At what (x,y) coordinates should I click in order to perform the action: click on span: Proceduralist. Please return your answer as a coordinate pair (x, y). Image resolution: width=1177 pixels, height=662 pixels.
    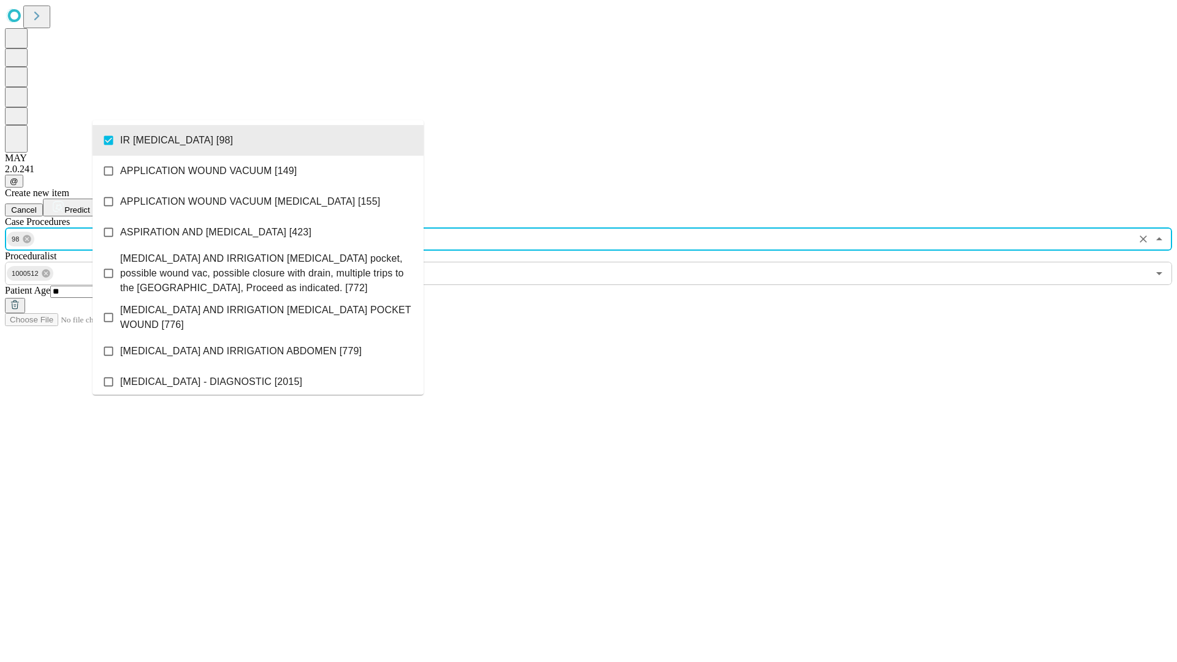
    Looking at the image, I should click on (31, 256).